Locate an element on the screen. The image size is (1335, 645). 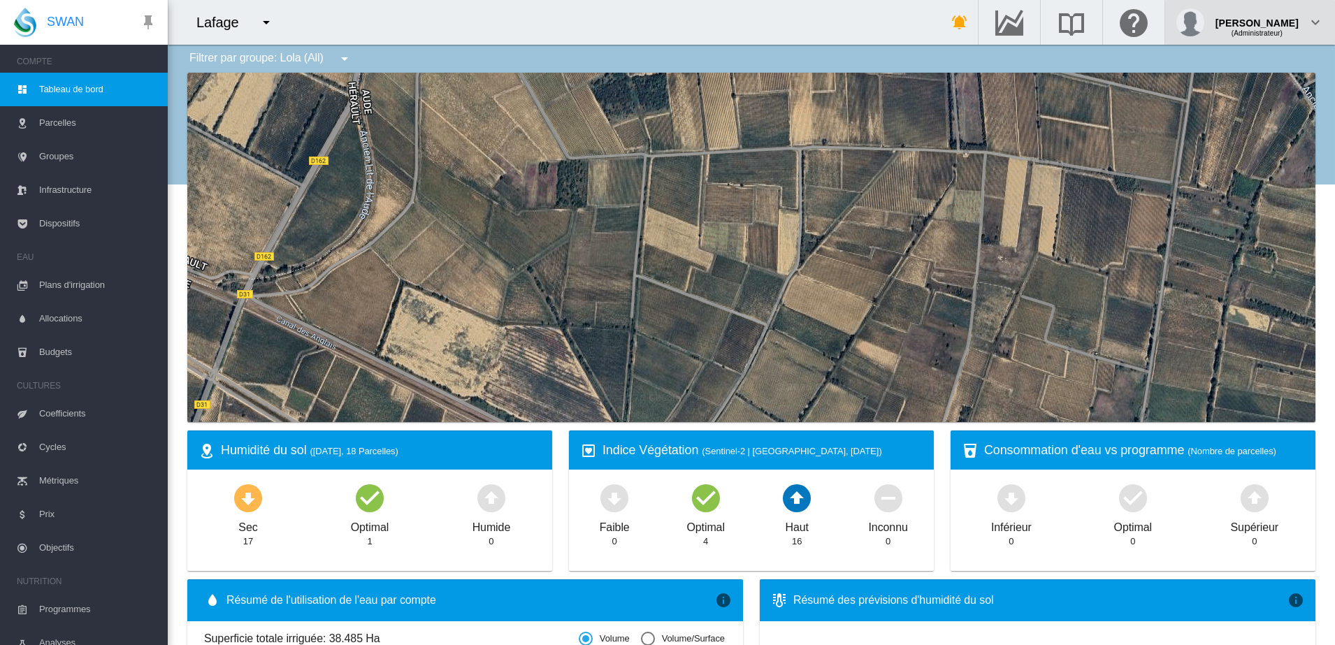
span: (Nombre de parcelles) is located at coordinates (1232, 451).